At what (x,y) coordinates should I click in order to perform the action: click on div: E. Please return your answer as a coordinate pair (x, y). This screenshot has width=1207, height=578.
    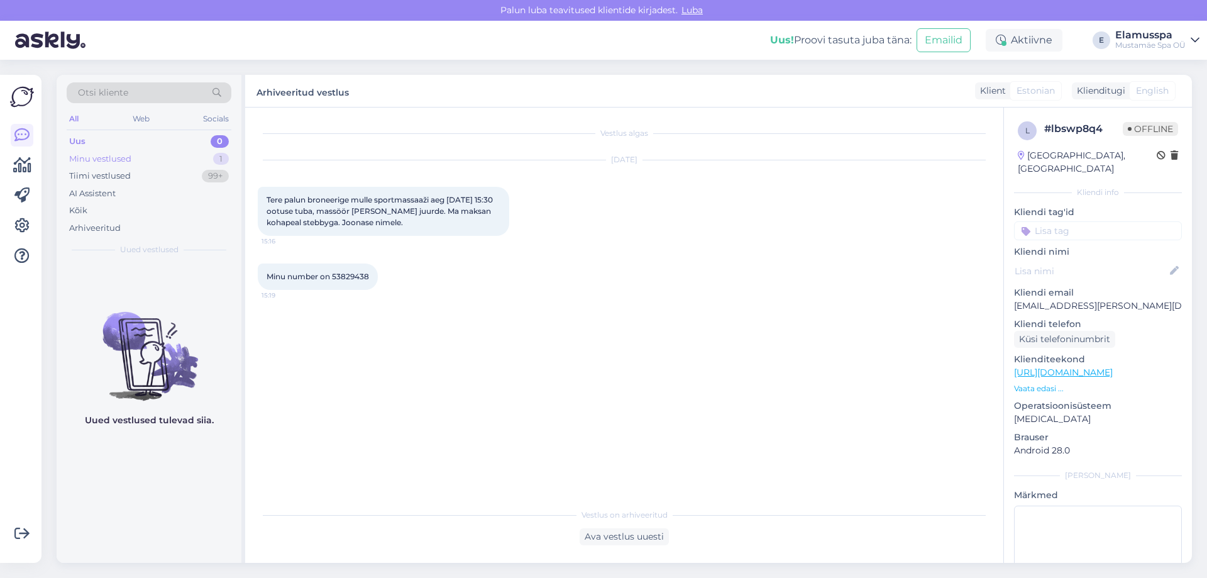
    Looking at the image, I should click on (1101, 40).